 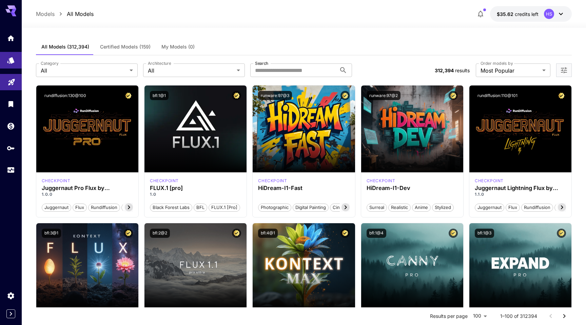 I want to click on button: bfl:1@4, so click(x=377, y=233).